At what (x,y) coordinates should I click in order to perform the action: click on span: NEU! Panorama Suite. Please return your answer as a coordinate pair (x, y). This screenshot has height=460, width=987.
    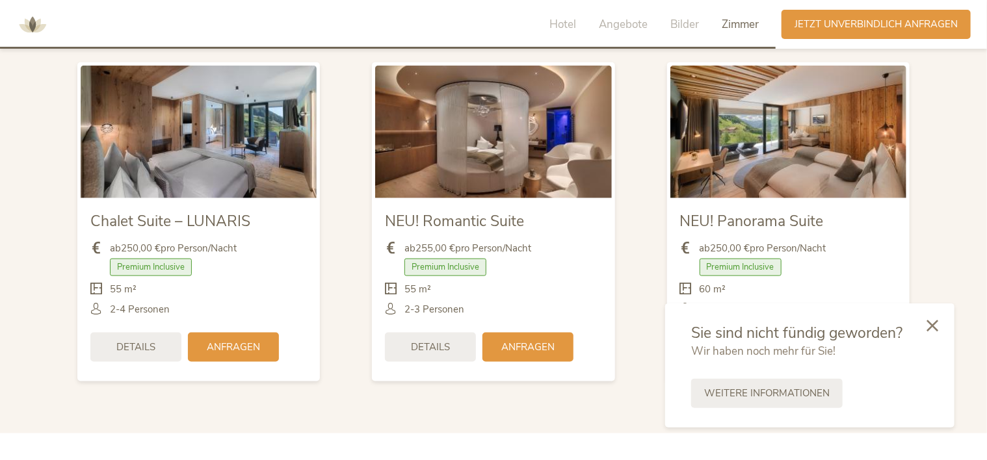
    Looking at the image, I should click on (752, 221).